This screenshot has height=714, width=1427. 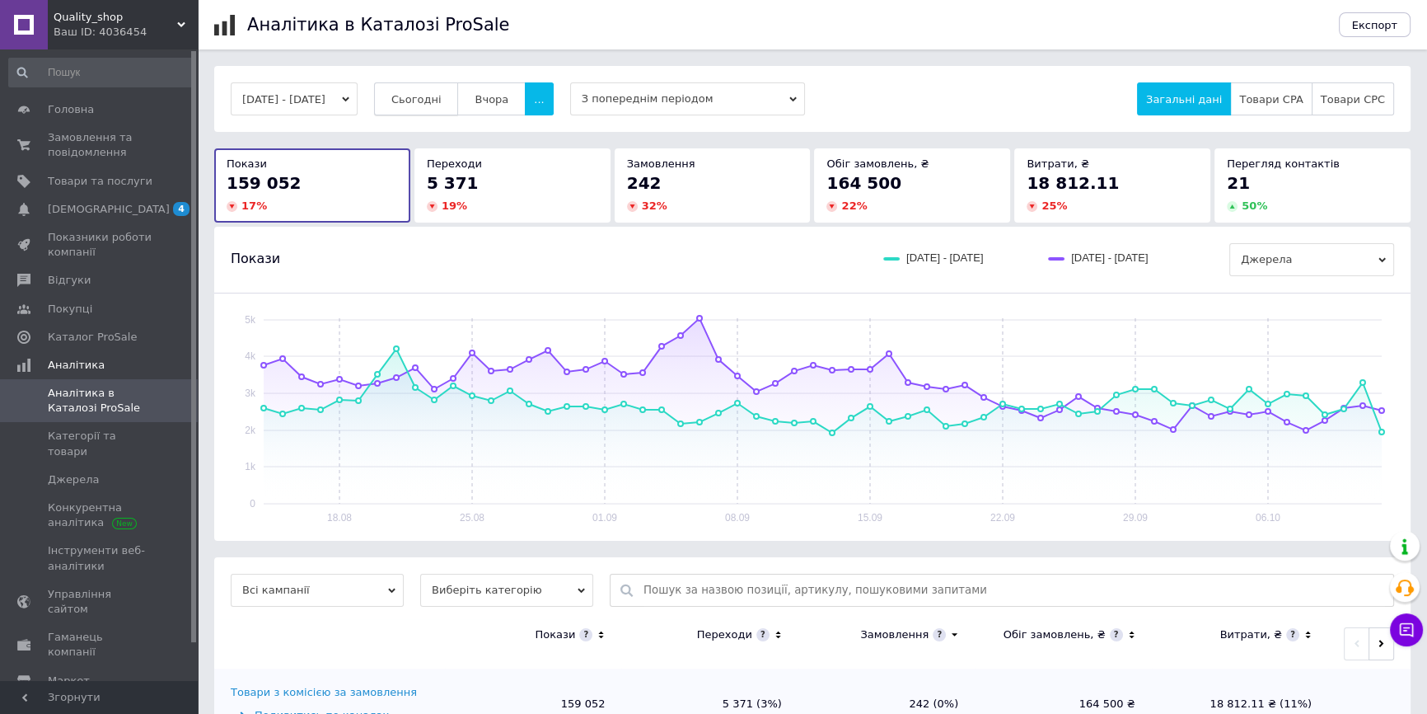 What do you see at coordinates (1054, 205) in the screenshot?
I see `span: 25 %` at bounding box center [1054, 205].